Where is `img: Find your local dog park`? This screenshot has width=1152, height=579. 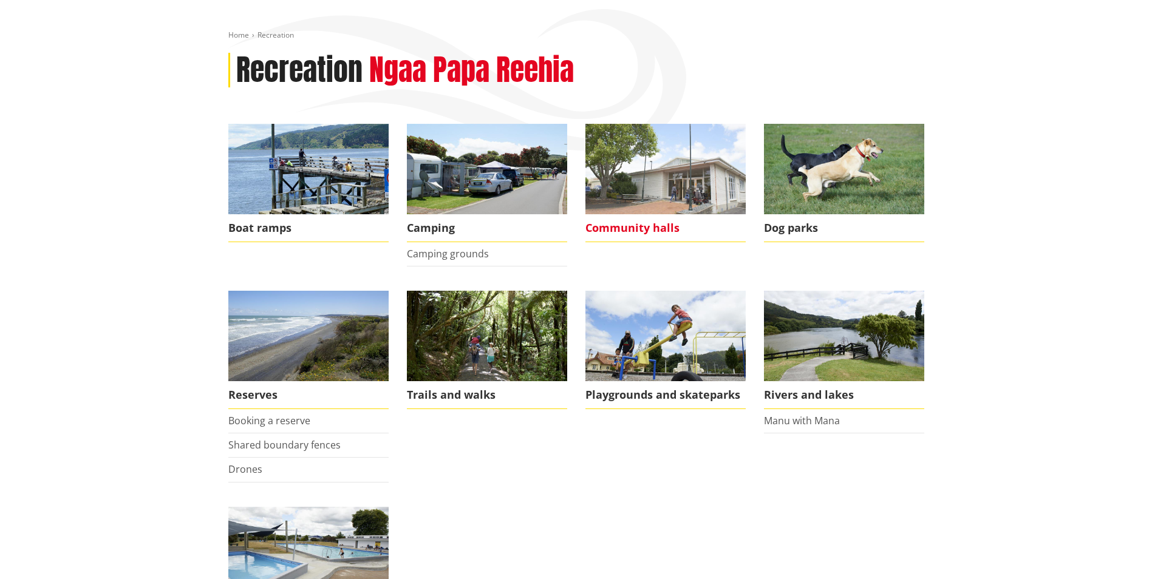 img: Find your local dog park is located at coordinates (844, 169).